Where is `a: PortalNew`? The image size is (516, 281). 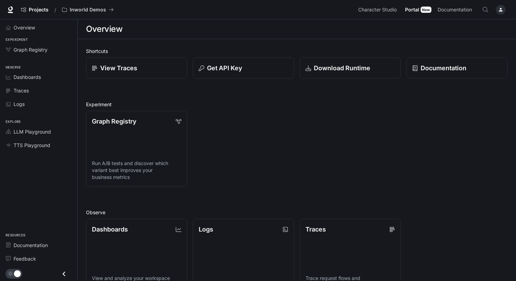 a: PortalNew is located at coordinates (418, 10).